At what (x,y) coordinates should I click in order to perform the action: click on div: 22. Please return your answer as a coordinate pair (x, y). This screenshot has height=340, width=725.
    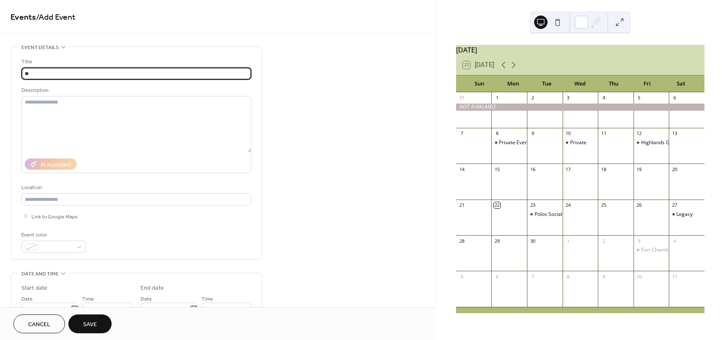
    Looking at the image, I should click on (496, 205).